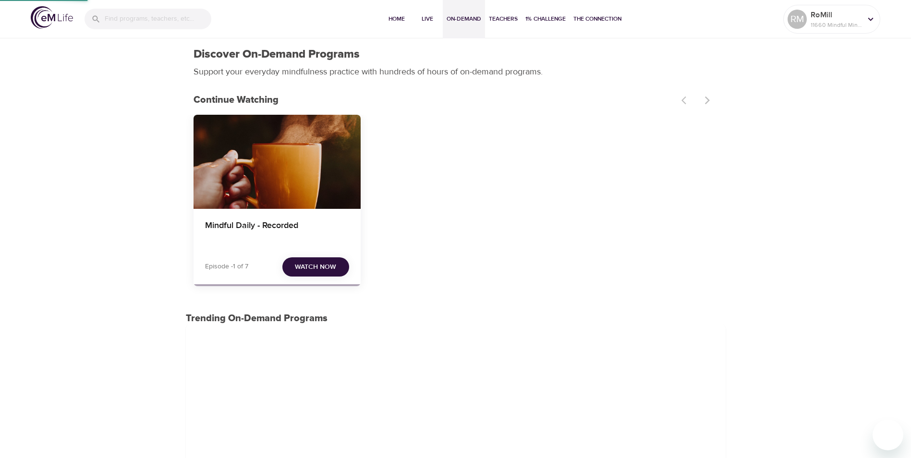 This screenshot has height=458, width=911. I want to click on span: Watch Now, so click(315, 267).